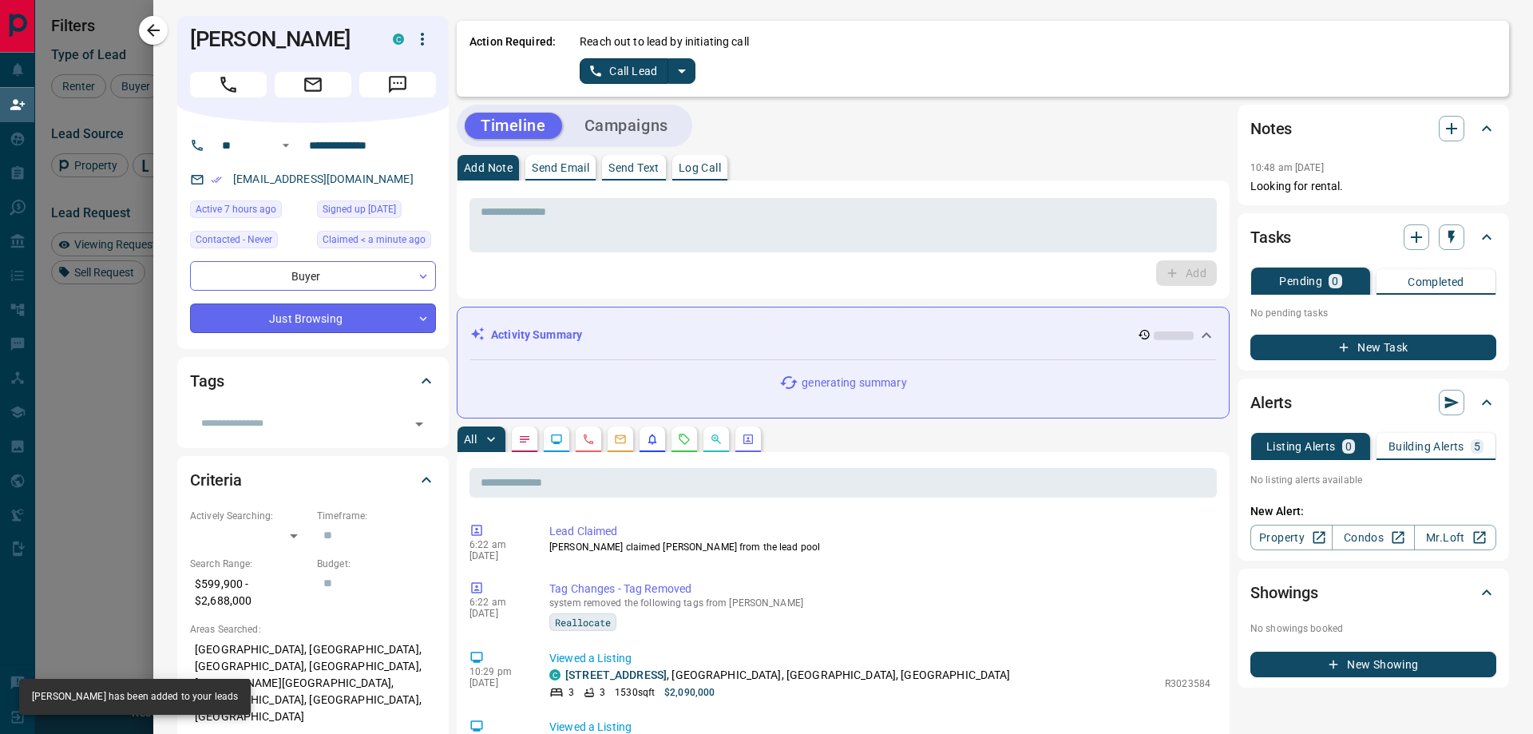  Describe the element at coordinates (488, 168) in the screenshot. I see `p: Add Note` at that location.